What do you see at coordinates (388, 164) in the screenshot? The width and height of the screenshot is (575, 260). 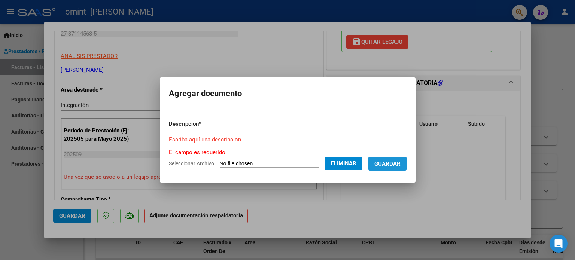 I see `button: Guardar` at bounding box center [388, 164].